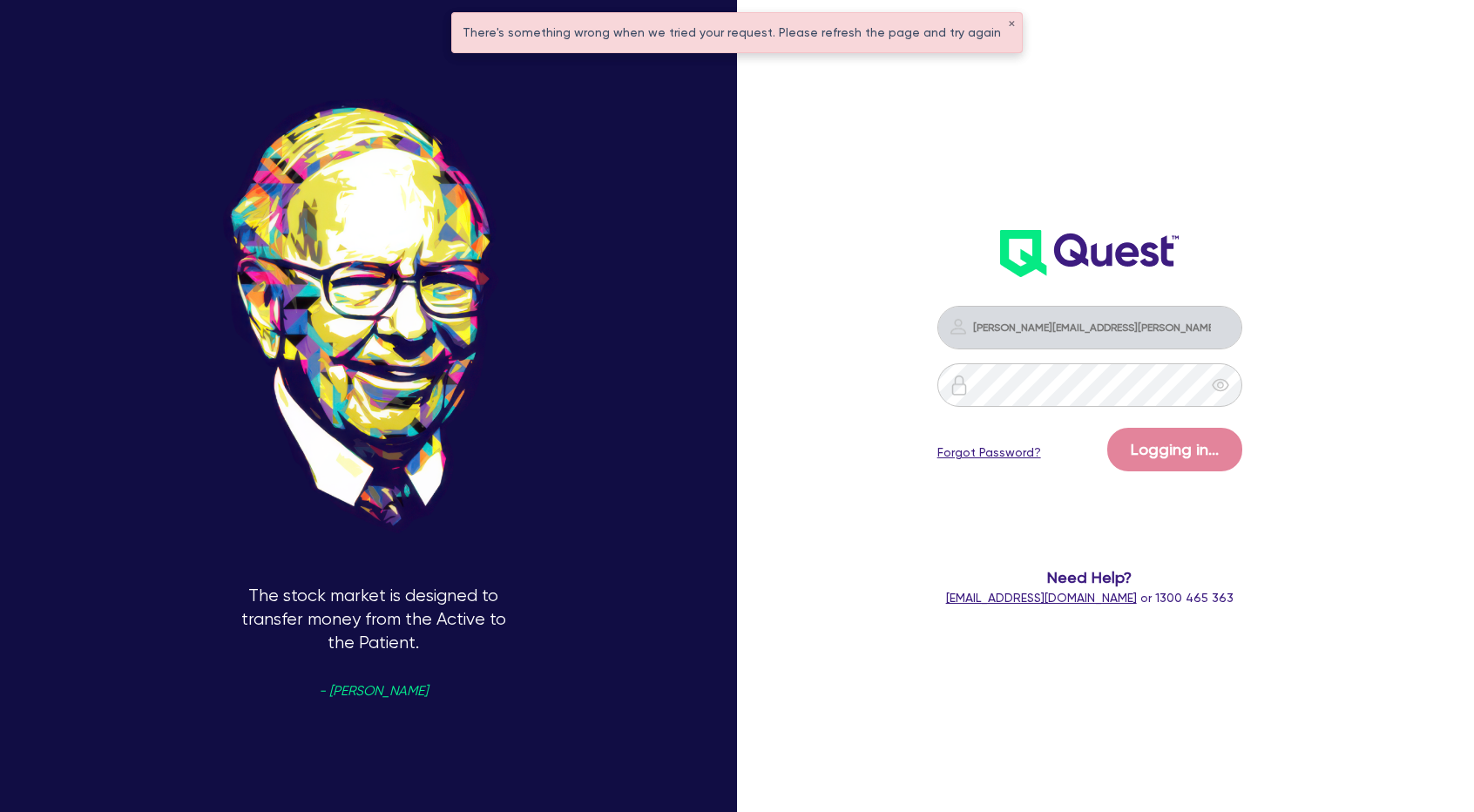 The image size is (1474, 812). Describe the element at coordinates (1089, 253) in the screenshot. I see `img: wH2k97JdezQIQAAAABJRU5ErkJggg==` at that location.